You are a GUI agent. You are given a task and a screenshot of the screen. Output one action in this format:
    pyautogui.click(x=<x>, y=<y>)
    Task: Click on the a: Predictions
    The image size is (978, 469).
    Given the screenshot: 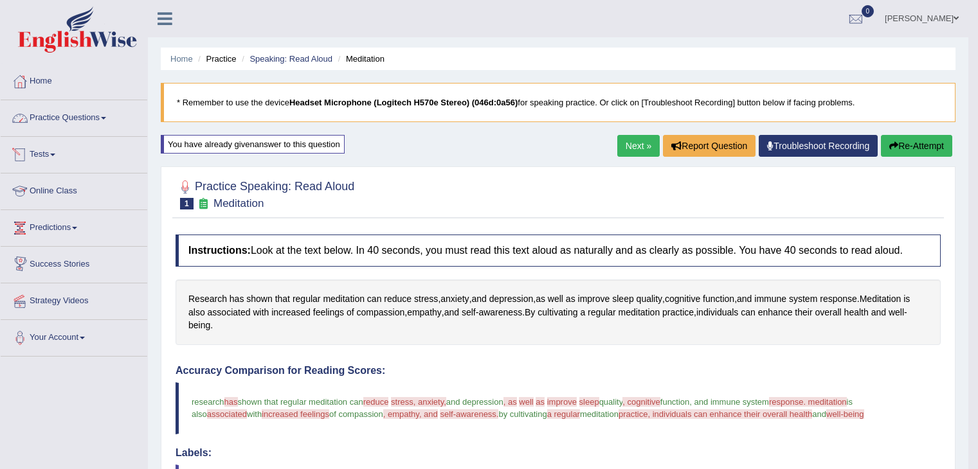 What is the action you would take?
    pyautogui.click(x=74, y=226)
    